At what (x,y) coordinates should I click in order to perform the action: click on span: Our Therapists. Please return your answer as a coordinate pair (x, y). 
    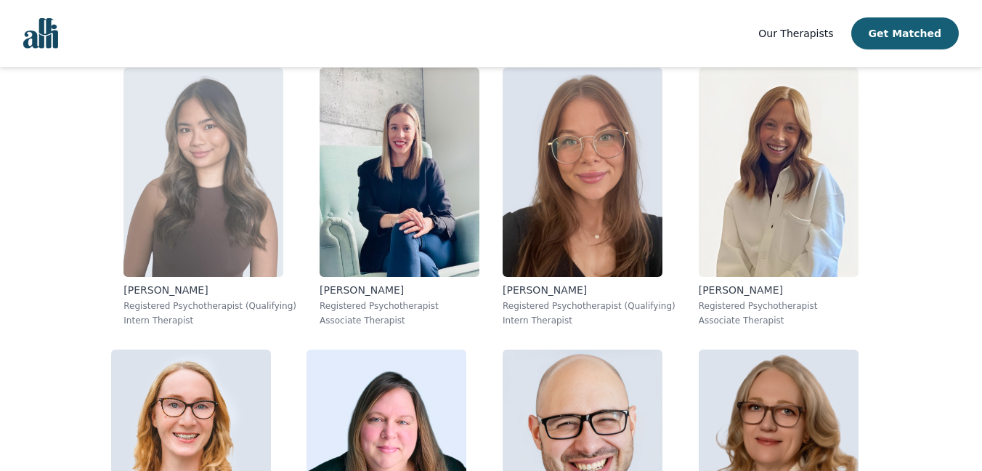
    Looking at the image, I should click on (796, 33).